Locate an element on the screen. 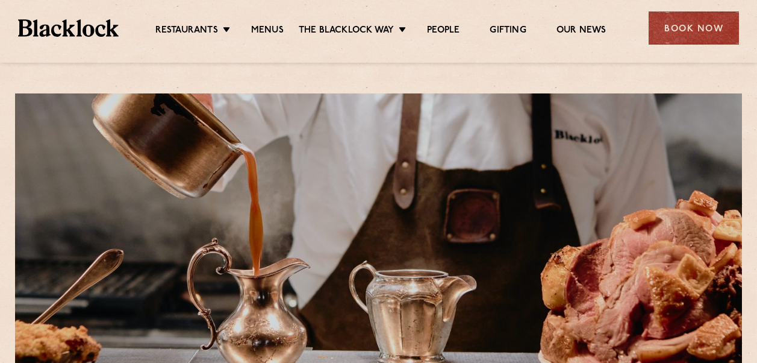 The image size is (757, 363). a: Our News is located at coordinates (582, 31).